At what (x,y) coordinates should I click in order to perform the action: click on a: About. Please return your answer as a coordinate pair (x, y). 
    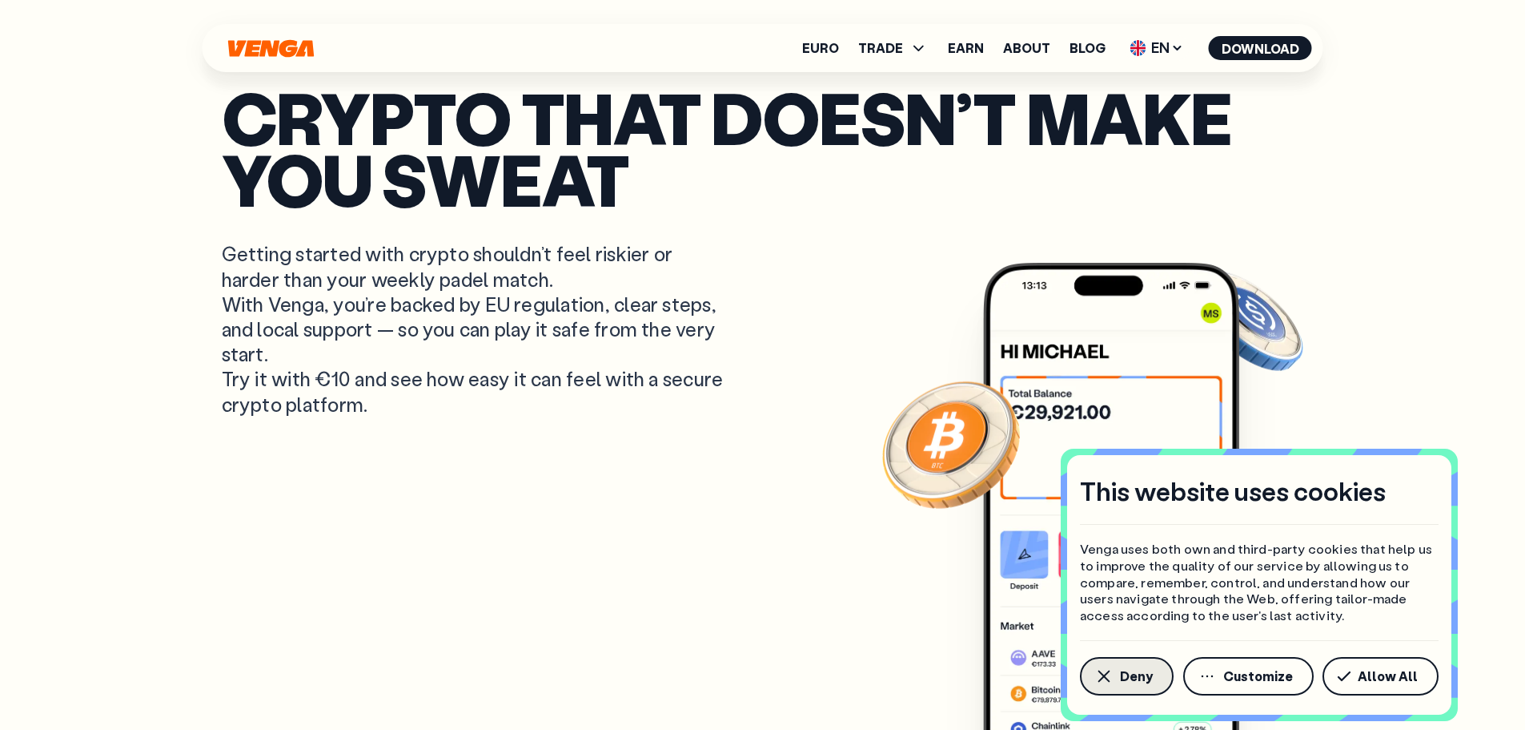
    Looking at the image, I should click on (1027, 48).